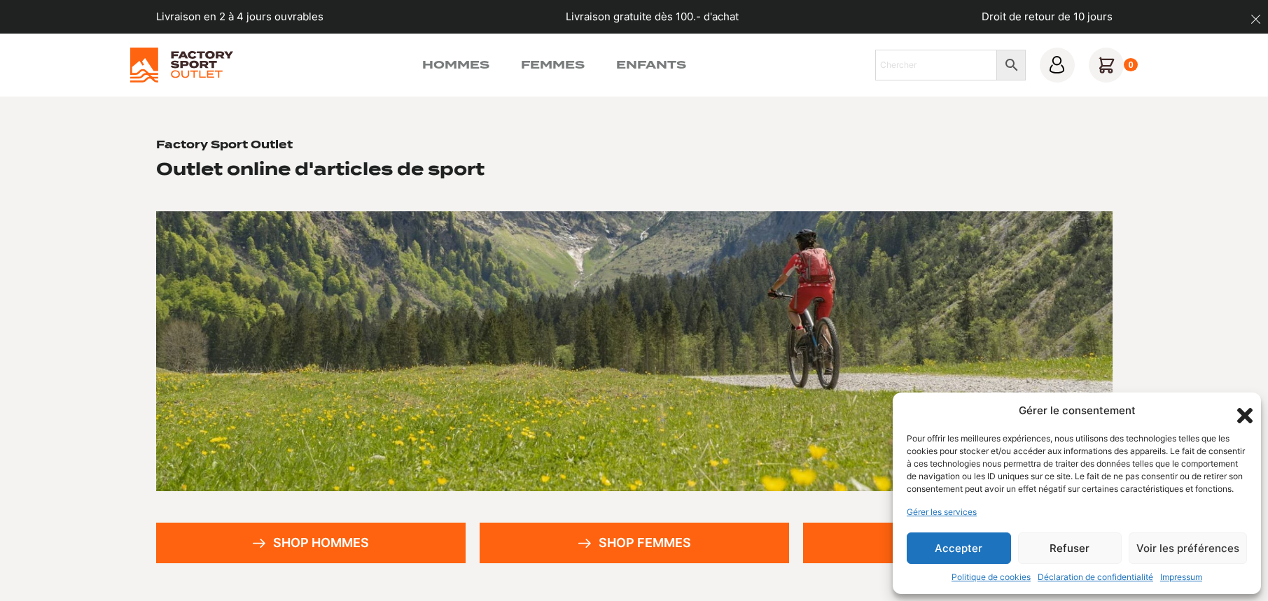  Describe the element at coordinates (1187, 548) in the screenshot. I see `button: Voir les préférences` at that location.